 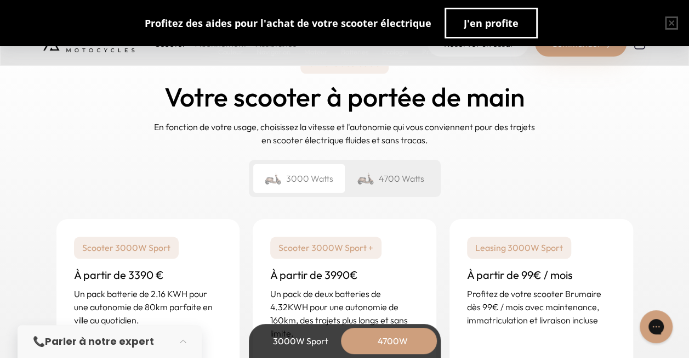 What do you see at coordinates (126, 247) in the screenshot?
I see `p: Scooter 3000W Sport` at bounding box center [126, 247].